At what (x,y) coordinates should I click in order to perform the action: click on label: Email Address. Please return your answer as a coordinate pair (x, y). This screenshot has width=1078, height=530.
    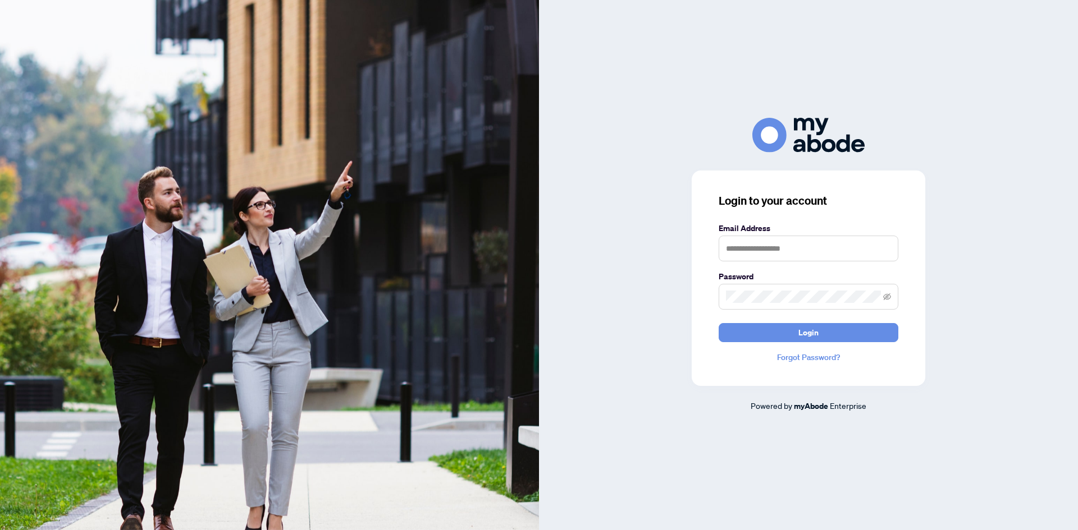
    Looking at the image, I should click on (808, 228).